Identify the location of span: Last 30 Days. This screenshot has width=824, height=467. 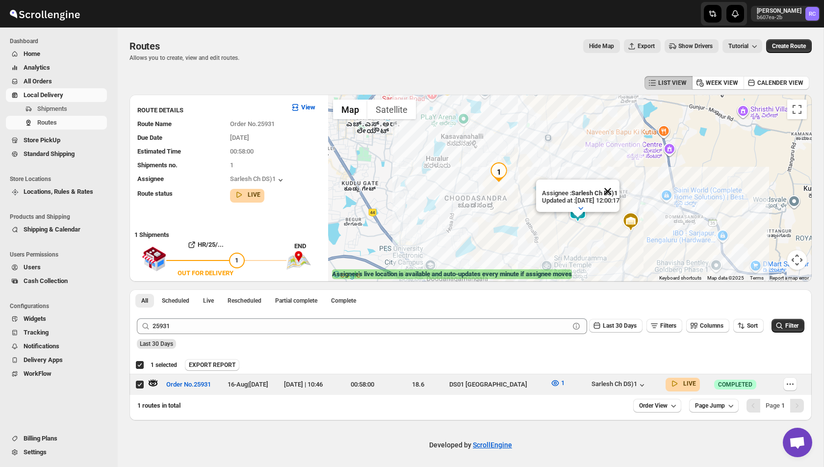
(156, 344).